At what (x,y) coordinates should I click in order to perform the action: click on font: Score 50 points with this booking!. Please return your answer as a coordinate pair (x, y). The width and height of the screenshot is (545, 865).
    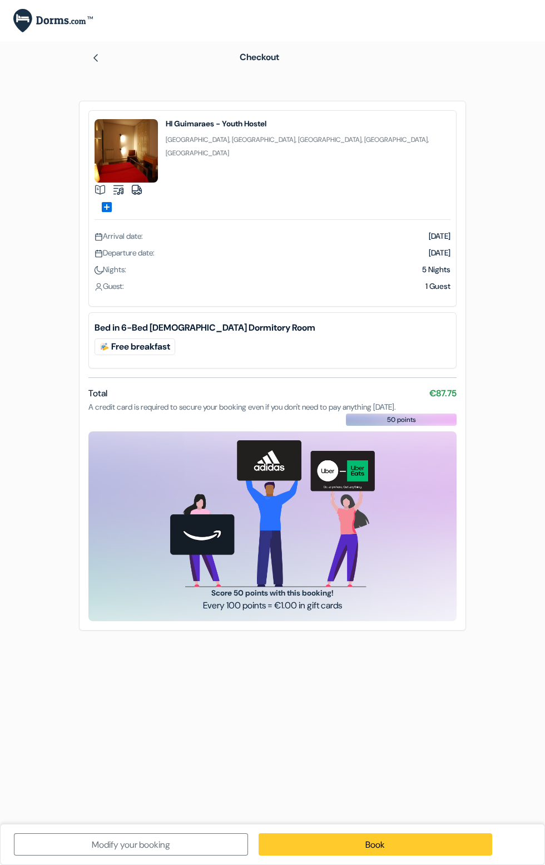
    Looking at the image, I should click on (273, 593).